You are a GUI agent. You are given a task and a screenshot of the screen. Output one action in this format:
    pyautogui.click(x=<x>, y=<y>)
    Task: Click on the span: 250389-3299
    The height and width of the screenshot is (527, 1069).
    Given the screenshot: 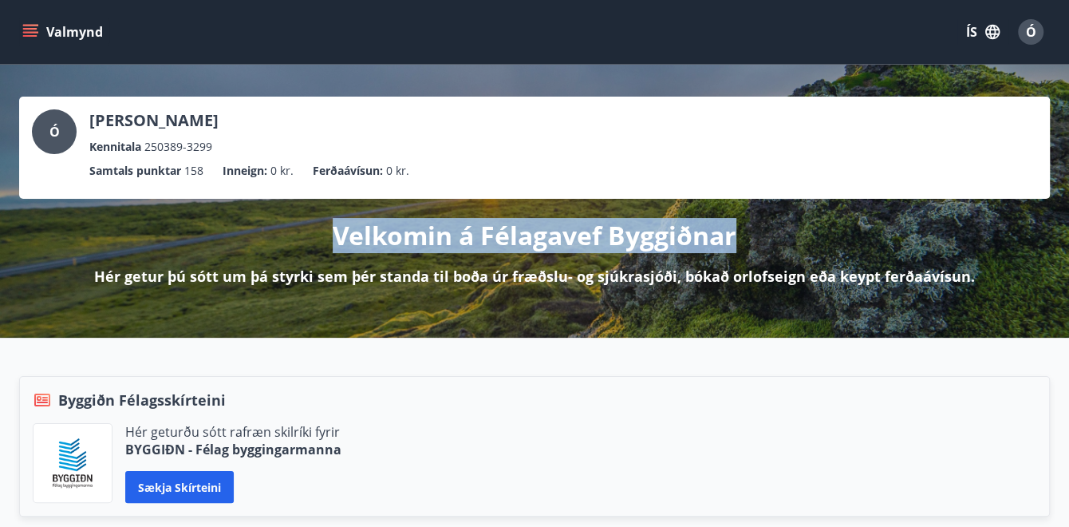 What is the action you would take?
    pyautogui.click(x=178, y=147)
    